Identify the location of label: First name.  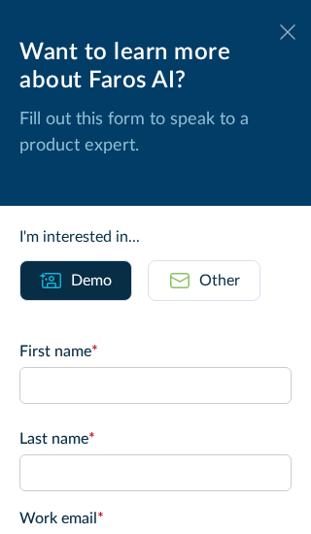
(155, 352).